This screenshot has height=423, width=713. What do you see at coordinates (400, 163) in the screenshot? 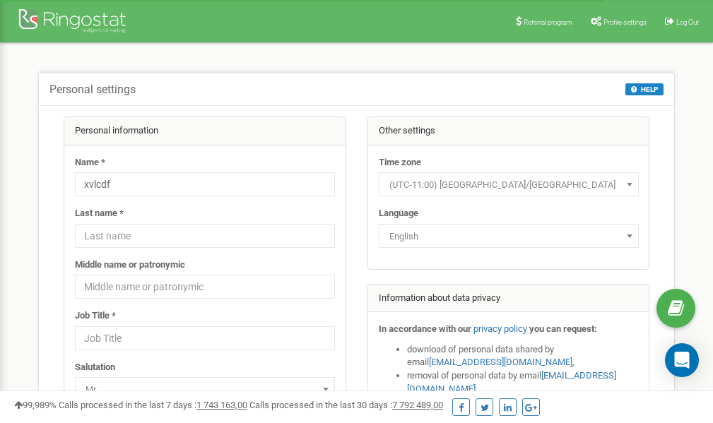
I see `label: Time zone` at bounding box center [400, 163].